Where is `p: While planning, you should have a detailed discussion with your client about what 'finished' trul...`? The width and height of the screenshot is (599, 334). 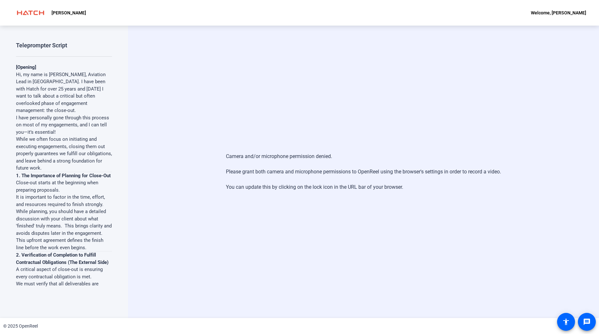
p: While planning, you should have a detailed discussion with your client about what 'finished' trul... is located at coordinates (64, 222).